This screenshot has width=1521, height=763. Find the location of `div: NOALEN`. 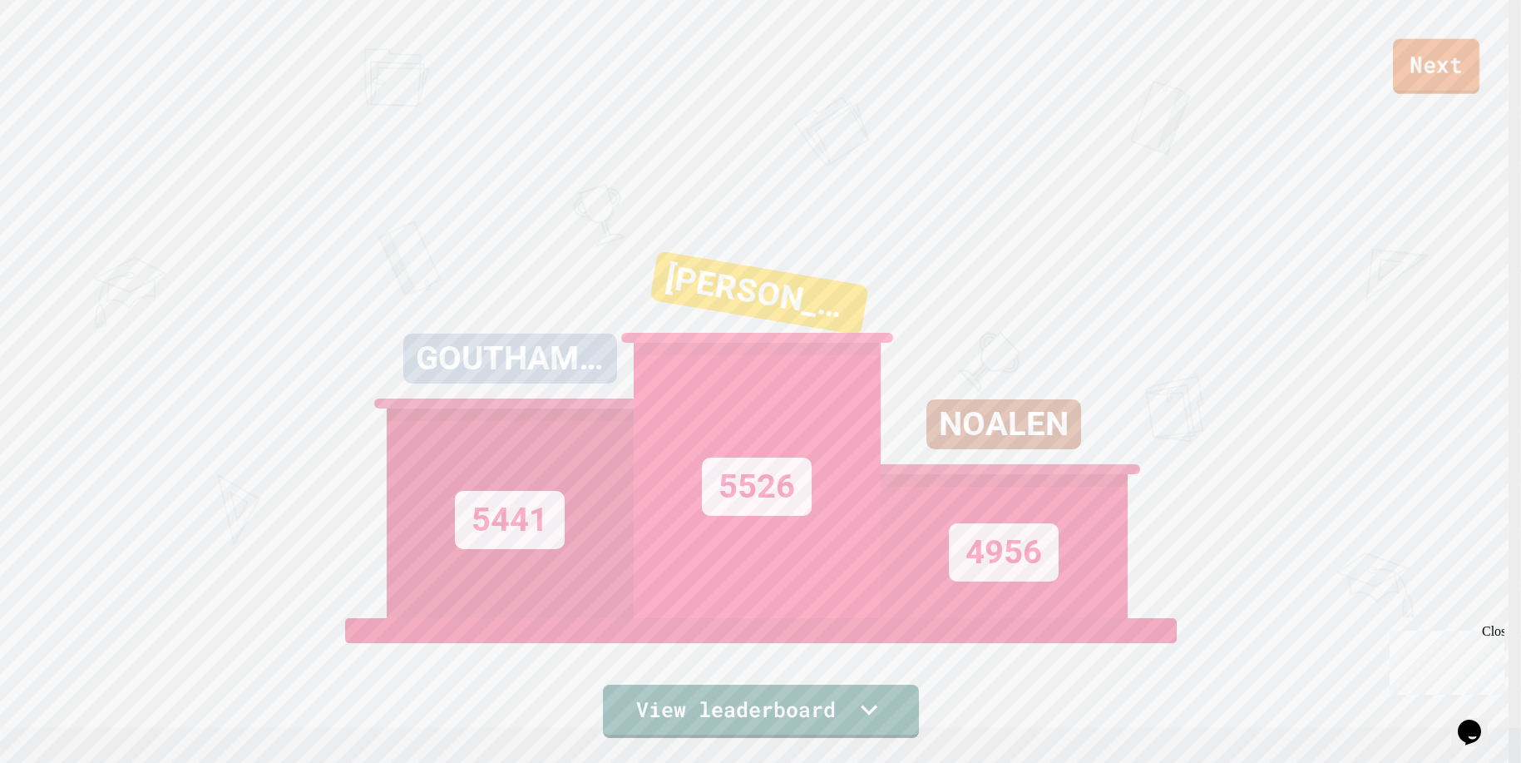

div: NOALEN is located at coordinates (1004, 424).